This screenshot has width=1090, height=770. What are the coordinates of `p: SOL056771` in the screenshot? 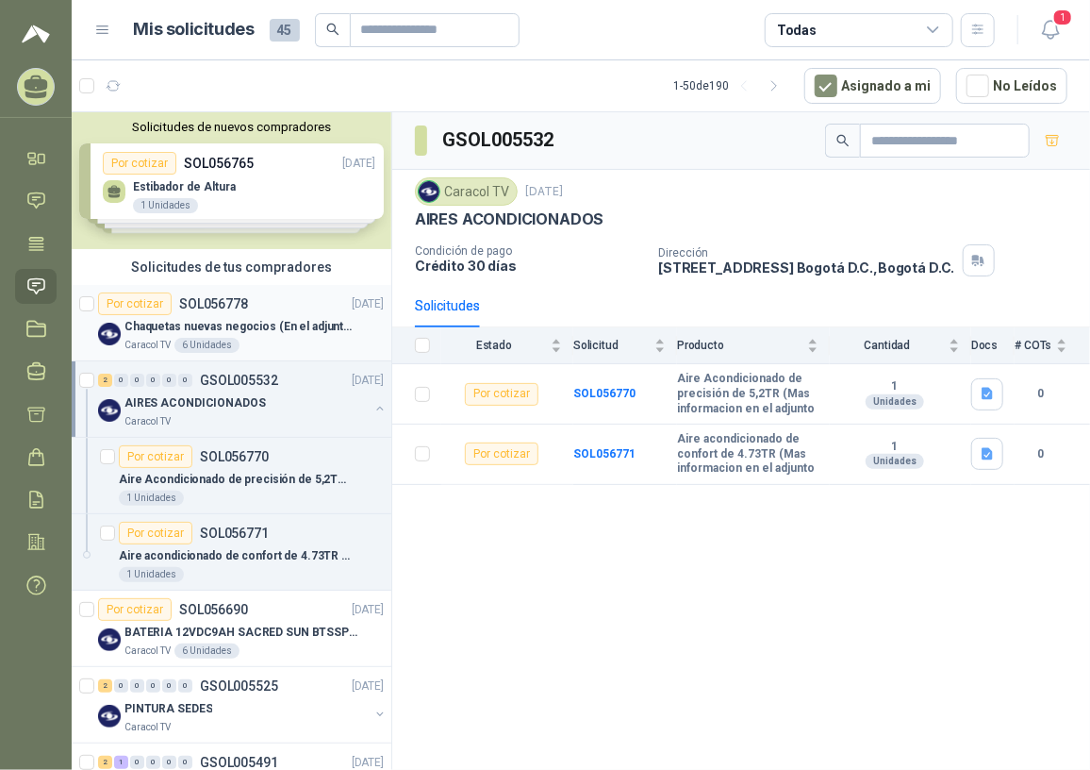 It's located at (234, 533).